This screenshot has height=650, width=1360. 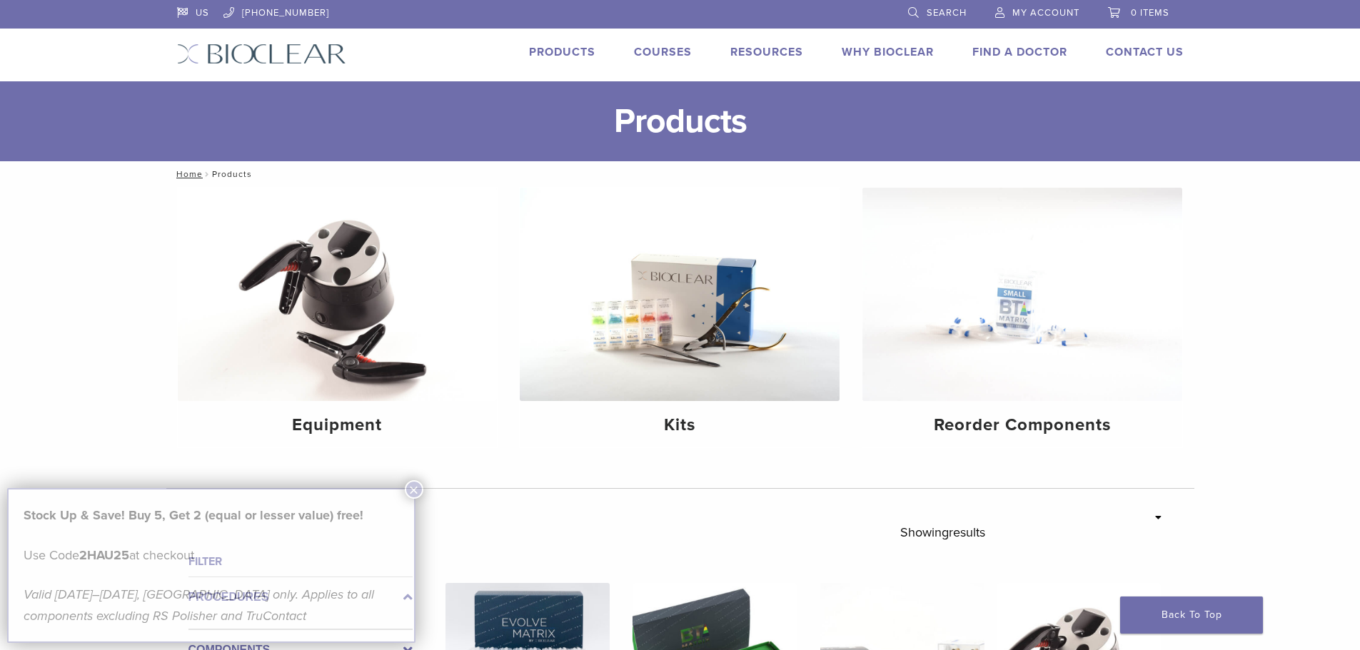 I want to click on a: Courses, so click(x=663, y=52).